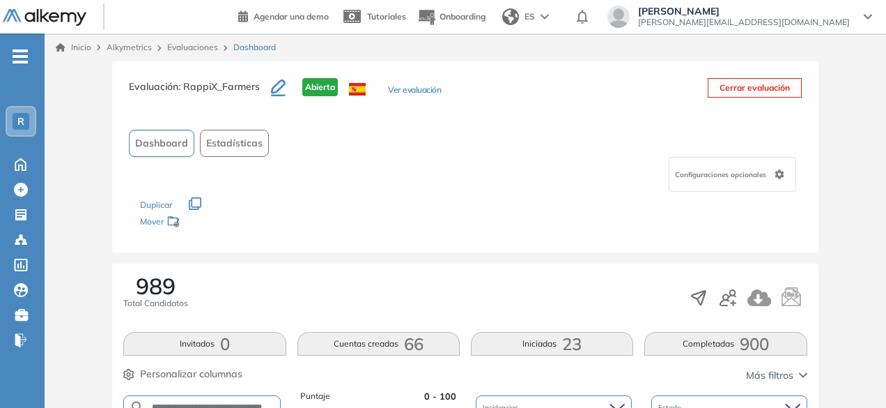 The width and height of the screenshot is (886, 408). What do you see at coordinates (73, 47) in the screenshot?
I see `a: Inicio` at bounding box center [73, 47].